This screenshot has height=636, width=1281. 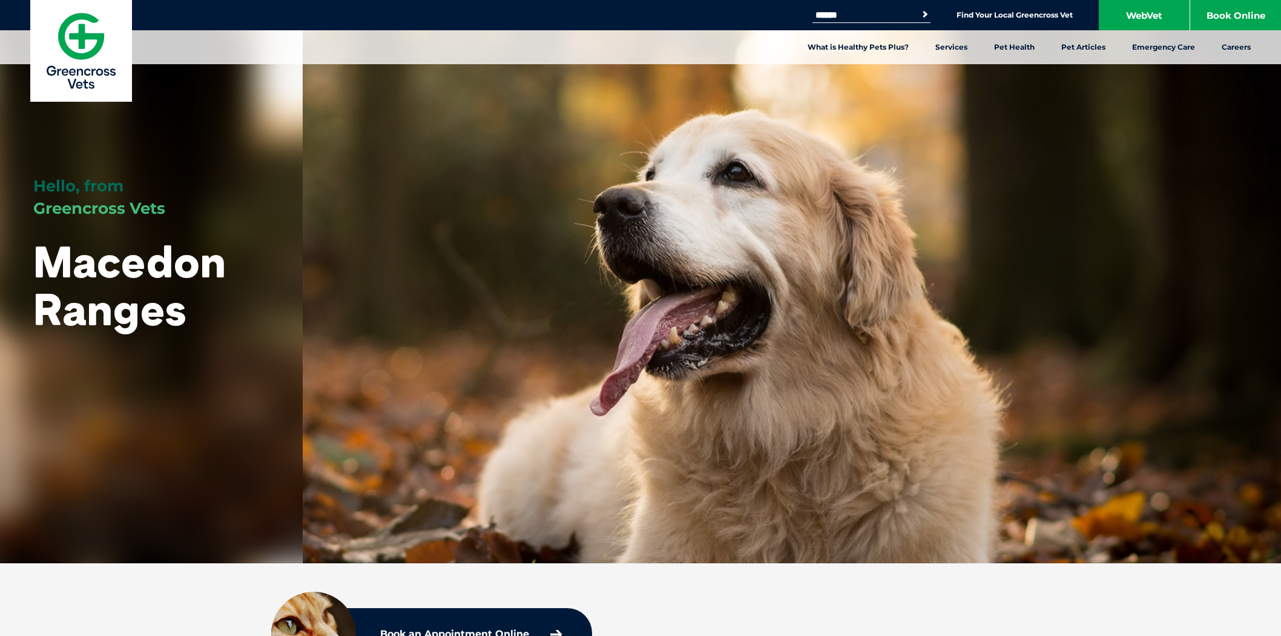 I want to click on a: What is Healthy Pets Plus?, so click(x=858, y=47).